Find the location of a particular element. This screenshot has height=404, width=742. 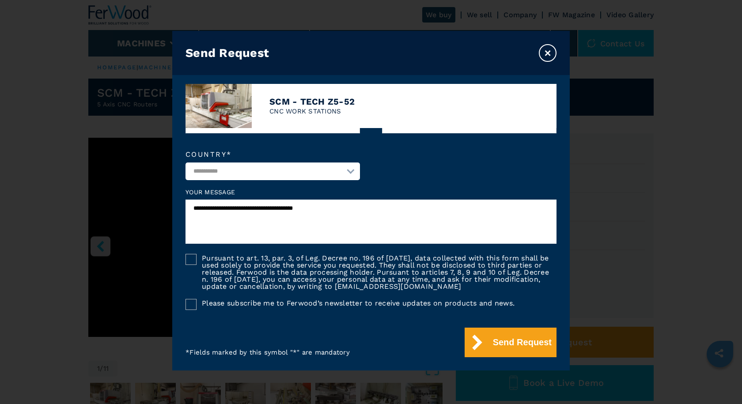

h4: SCM - TECH Z5-52 is located at coordinates (312, 102).